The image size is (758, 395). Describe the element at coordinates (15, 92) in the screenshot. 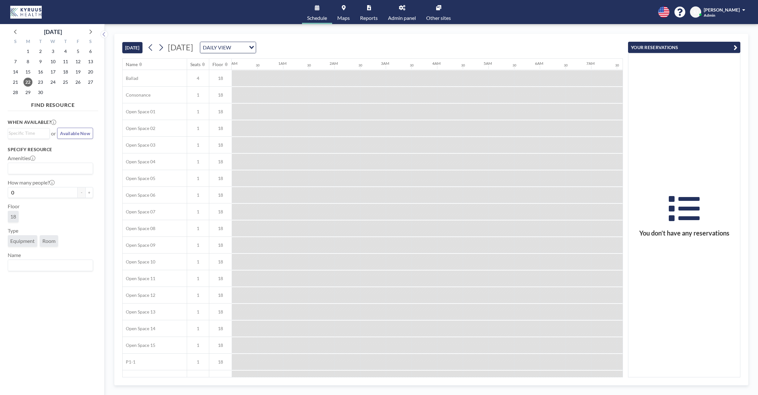

I see `span: Sunday, September 28, 2025` at that location.